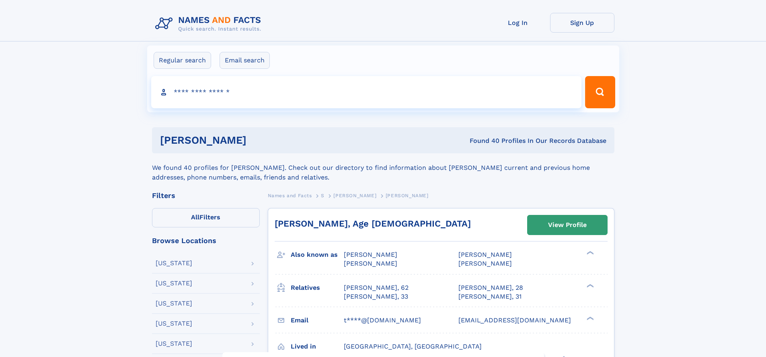 Image resolution: width=766 pixels, height=357 pixels. Describe the element at coordinates (366, 92) in the screenshot. I see `input: search input` at that location.